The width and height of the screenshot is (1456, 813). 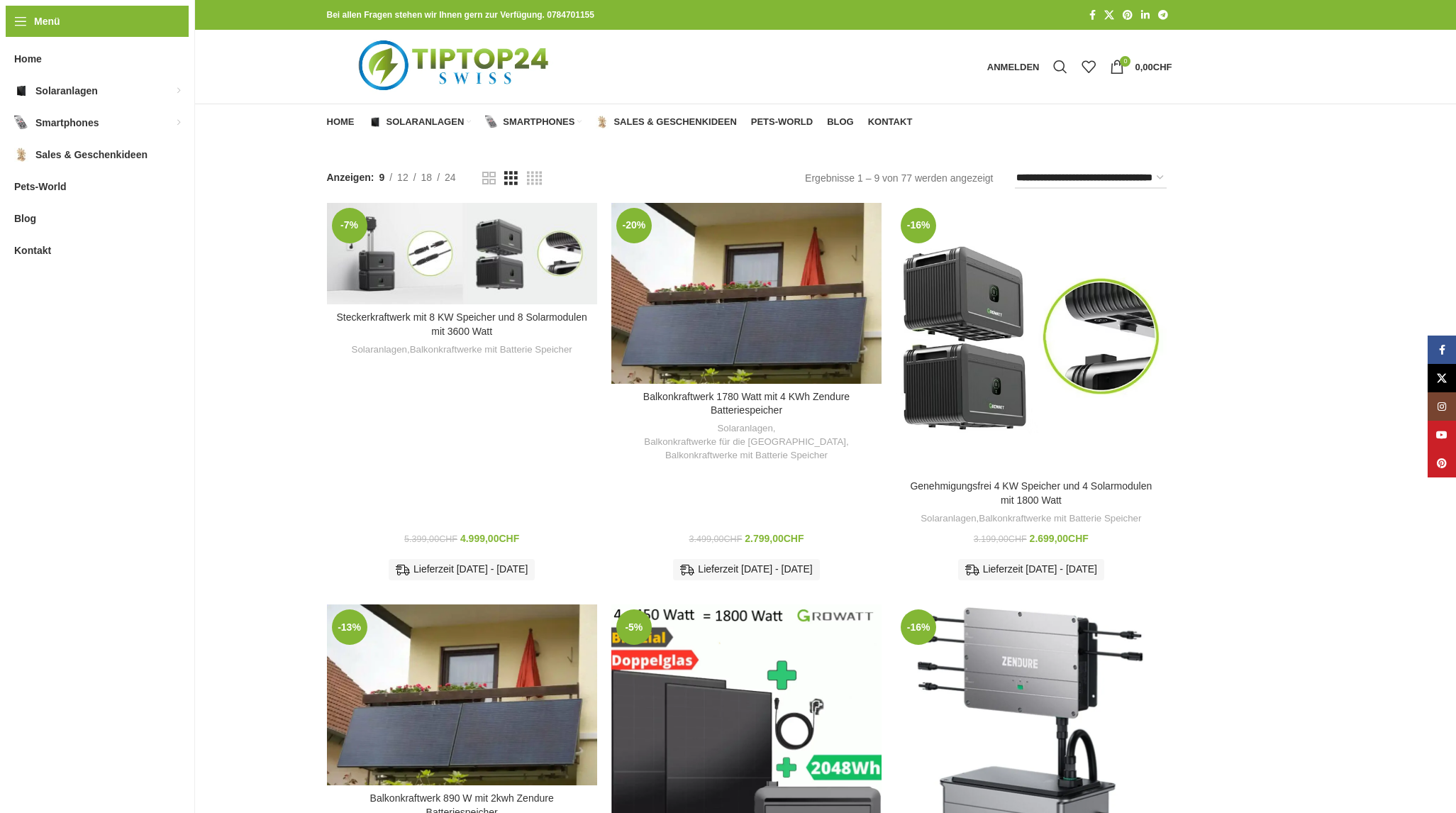 I want to click on bdi: 3.499,00, so click(x=715, y=539).